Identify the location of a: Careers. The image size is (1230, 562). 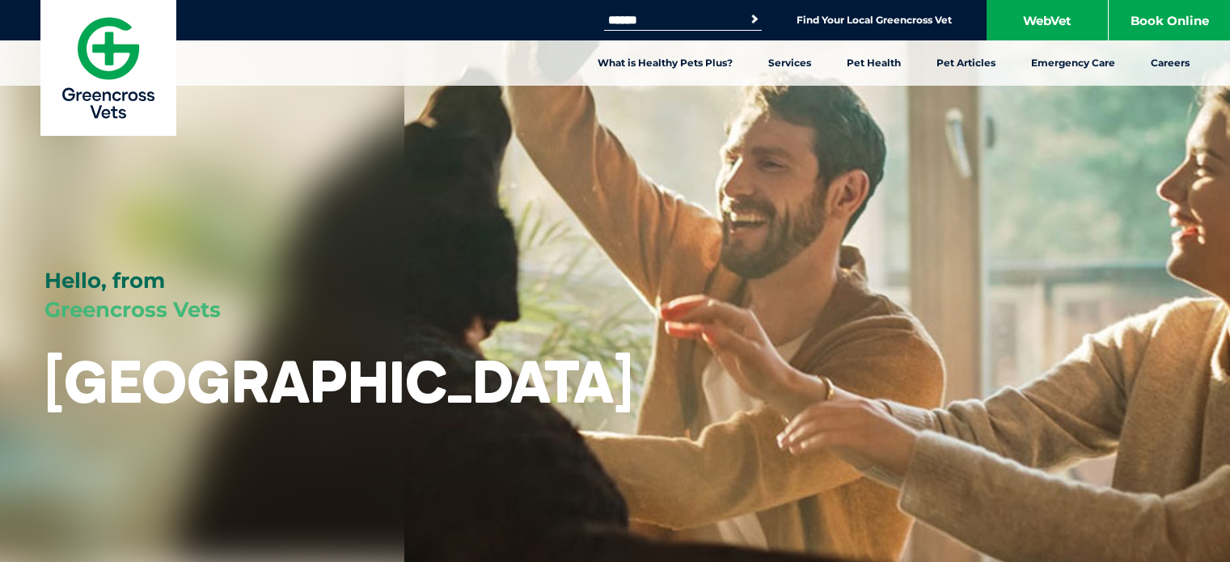
(1171, 63).